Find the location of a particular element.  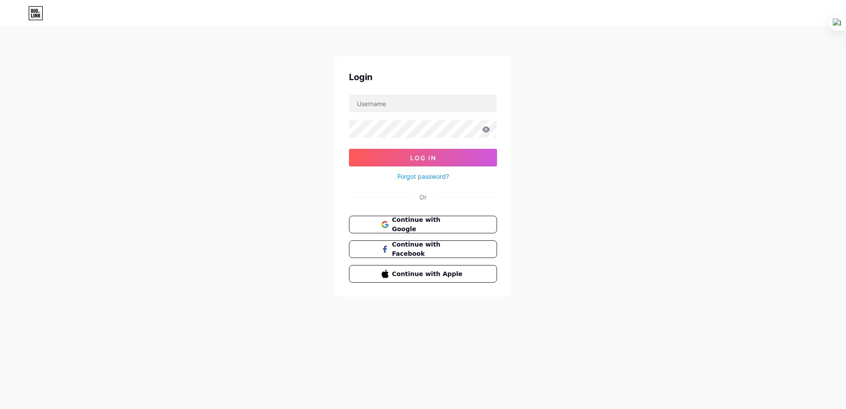

button: Continue with Apple is located at coordinates (423, 274).